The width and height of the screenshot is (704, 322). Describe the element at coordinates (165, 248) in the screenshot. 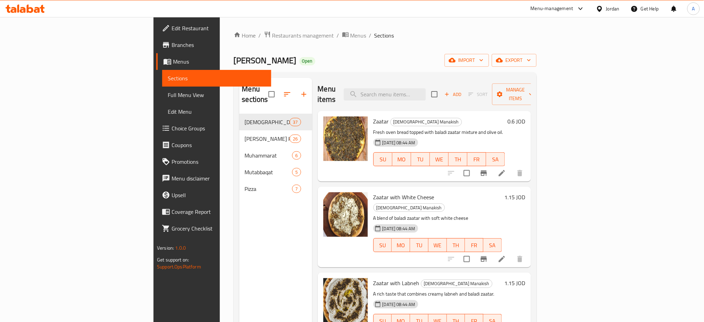

I see `span: Version:` at that location.